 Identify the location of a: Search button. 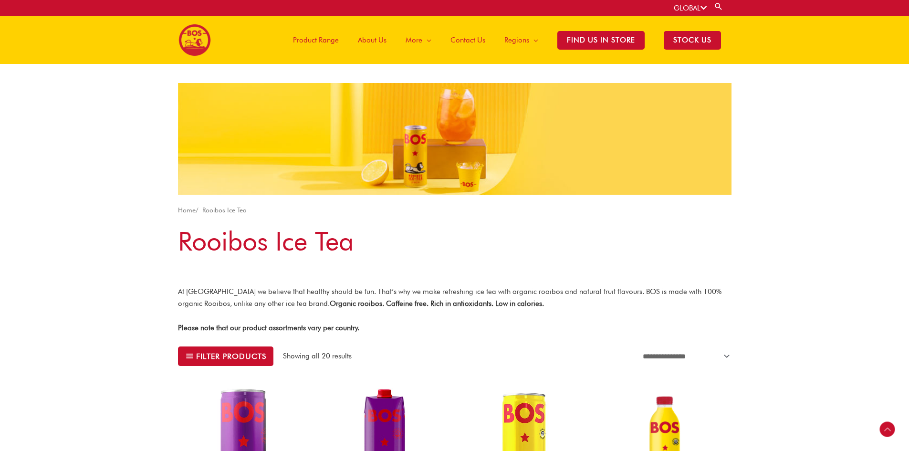
(718, 6).